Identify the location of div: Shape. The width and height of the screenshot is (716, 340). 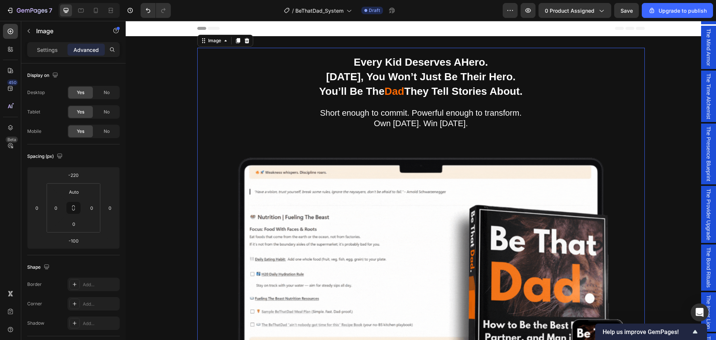
(39, 267).